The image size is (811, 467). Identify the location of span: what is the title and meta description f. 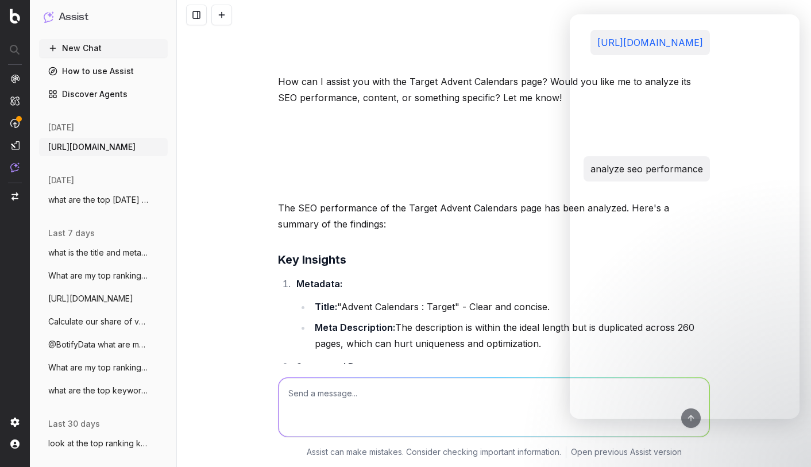
(99, 253).